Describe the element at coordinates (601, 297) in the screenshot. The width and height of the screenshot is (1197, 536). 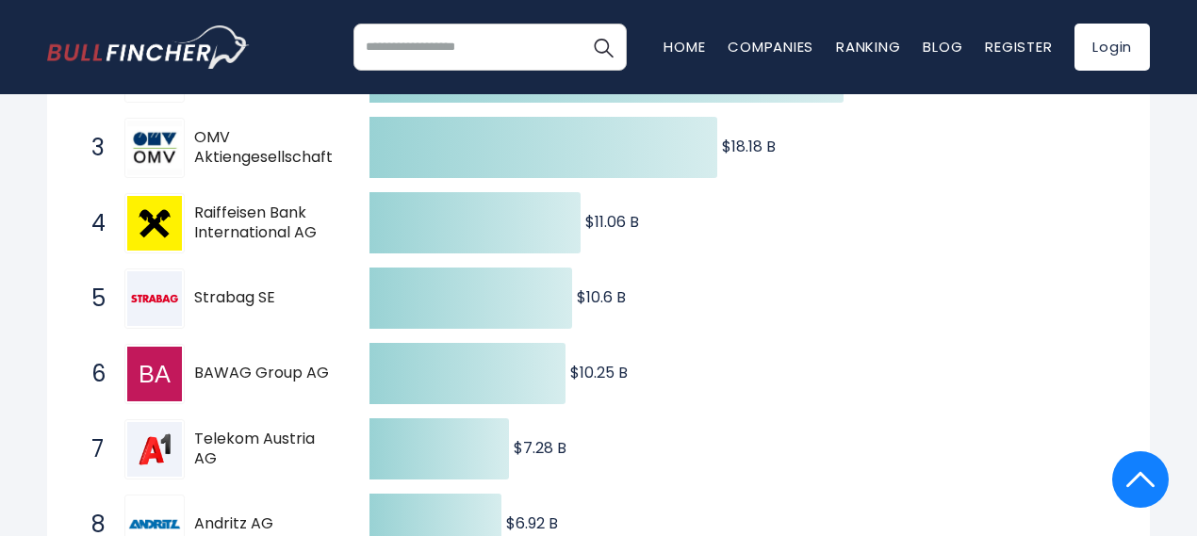
I see `text: $10.6 B` at that location.